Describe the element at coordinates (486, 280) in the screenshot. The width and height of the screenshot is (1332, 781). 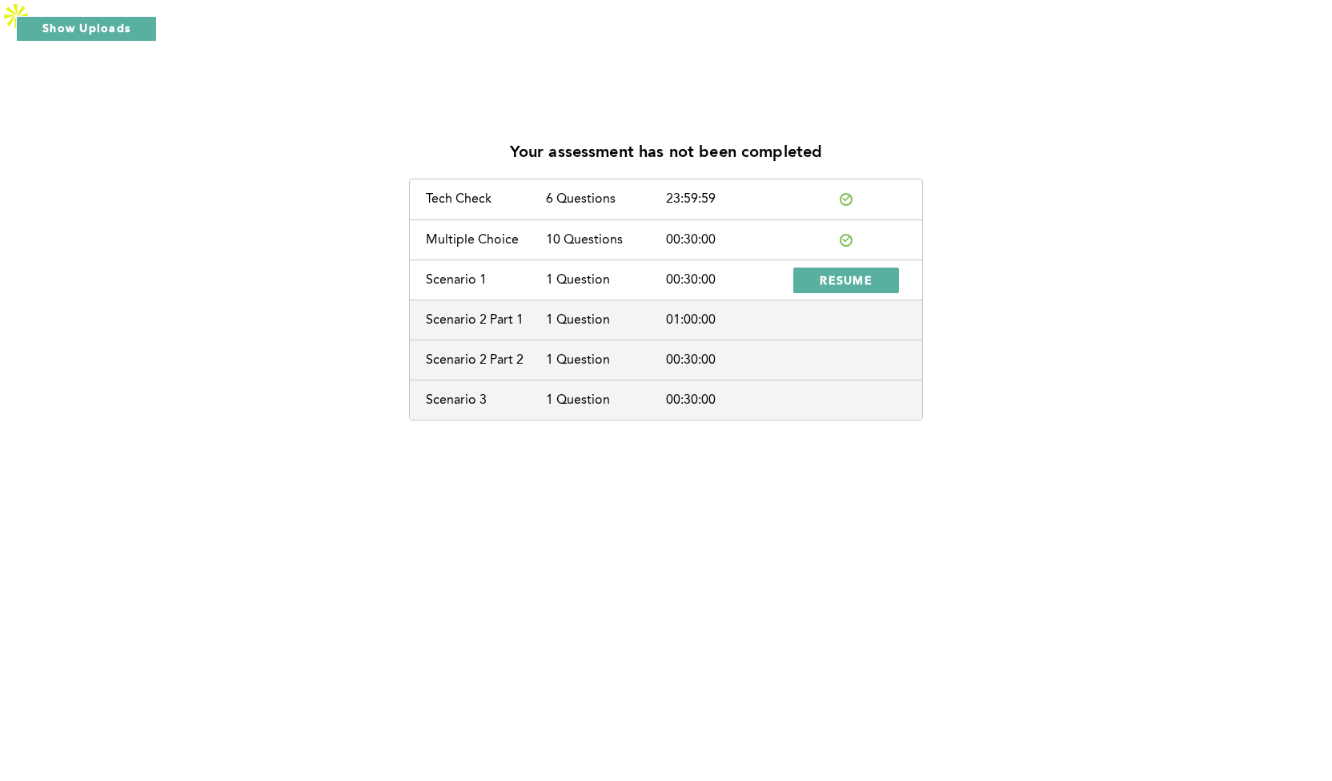
I see `div: Scenario 1` at that location.